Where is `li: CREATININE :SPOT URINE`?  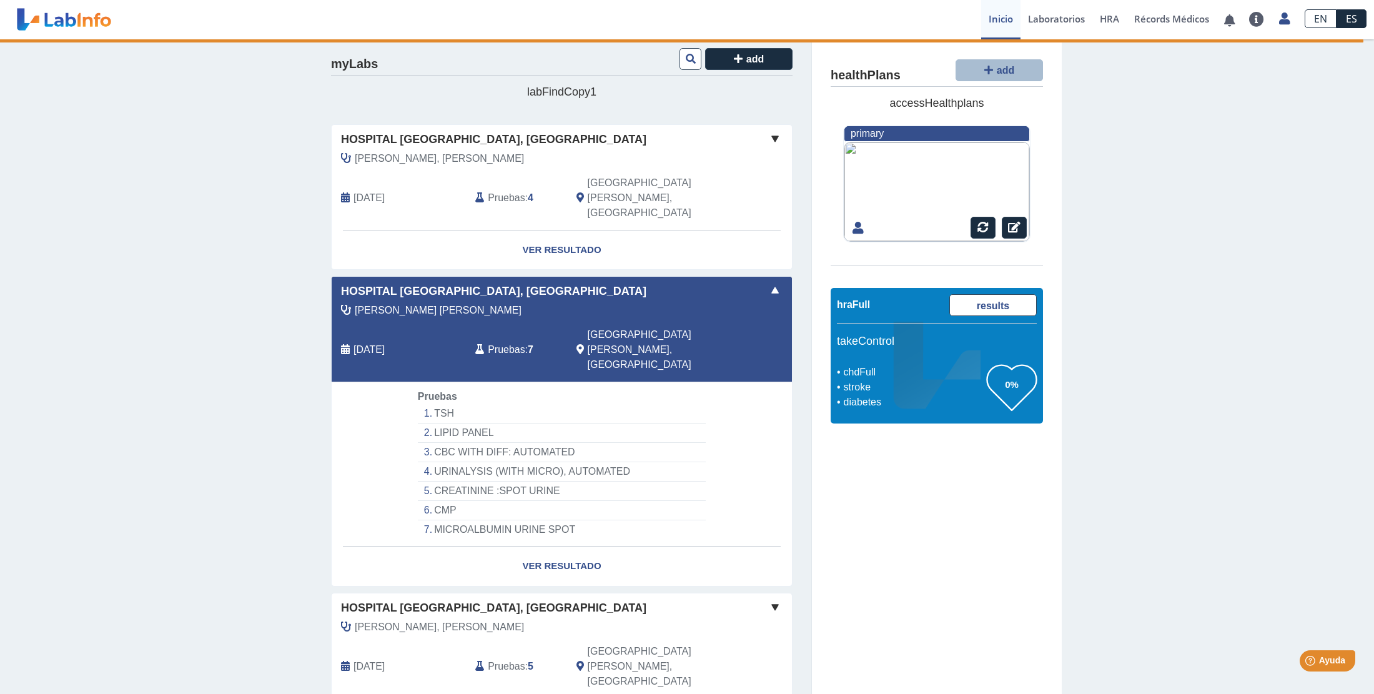
li: CREATININE :SPOT URINE is located at coordinates (561, 491).